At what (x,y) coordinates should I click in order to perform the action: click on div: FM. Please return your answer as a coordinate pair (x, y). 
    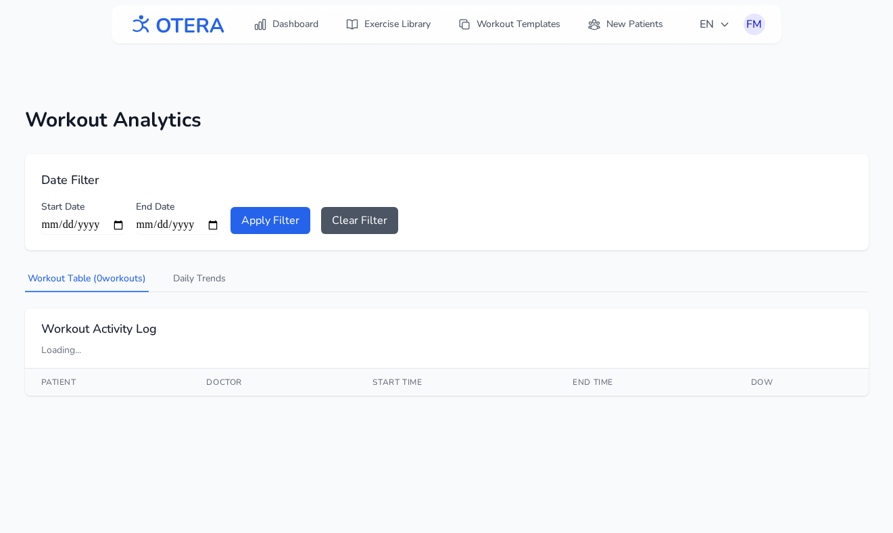
    Looking at the image, I should click on (755, 24).